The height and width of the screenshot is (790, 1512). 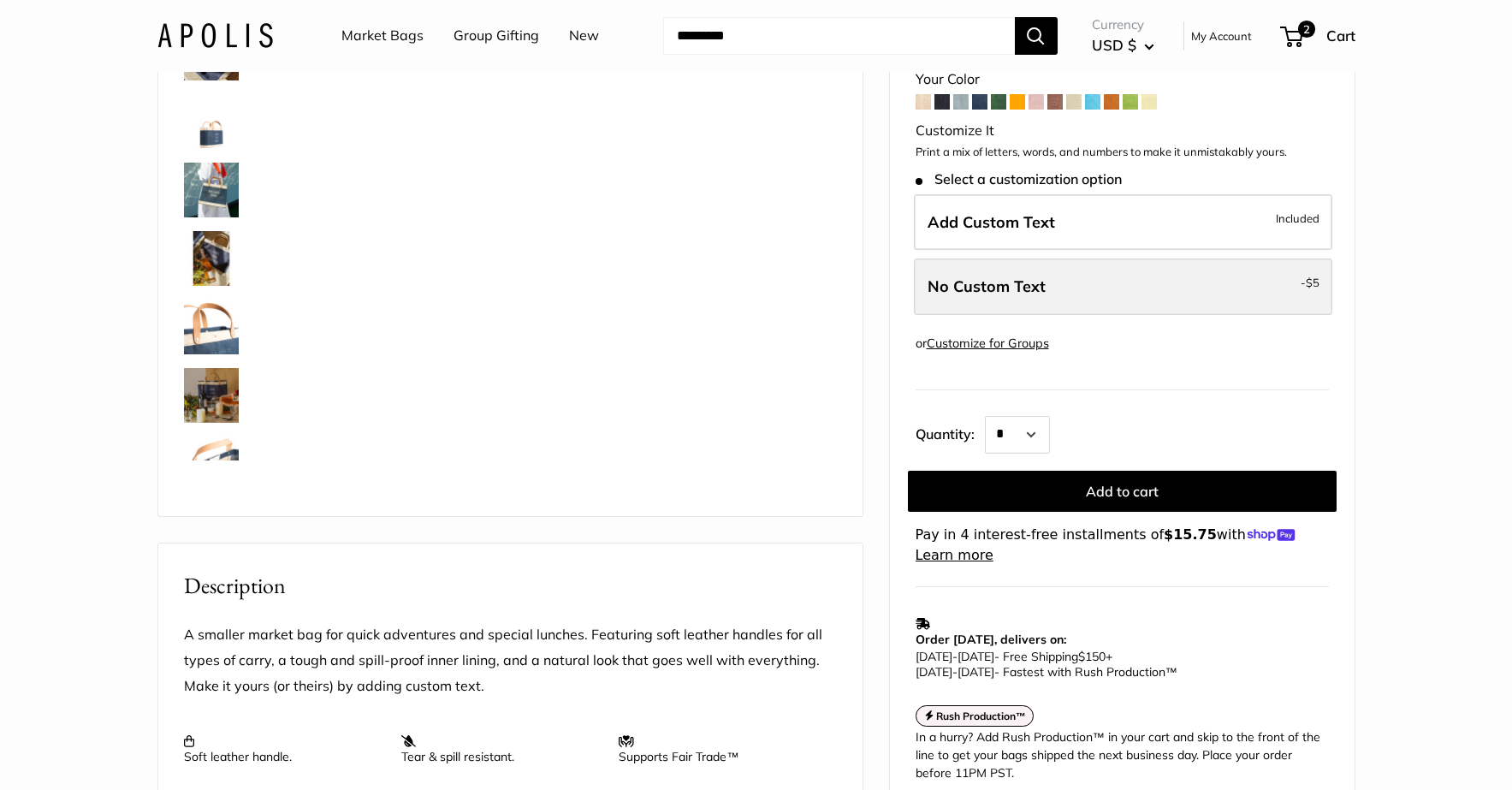 What do you see at coordinates (284, 749) in the screenshot?
I see `p: Soft leather handle.` at bounding box center [284, 749].